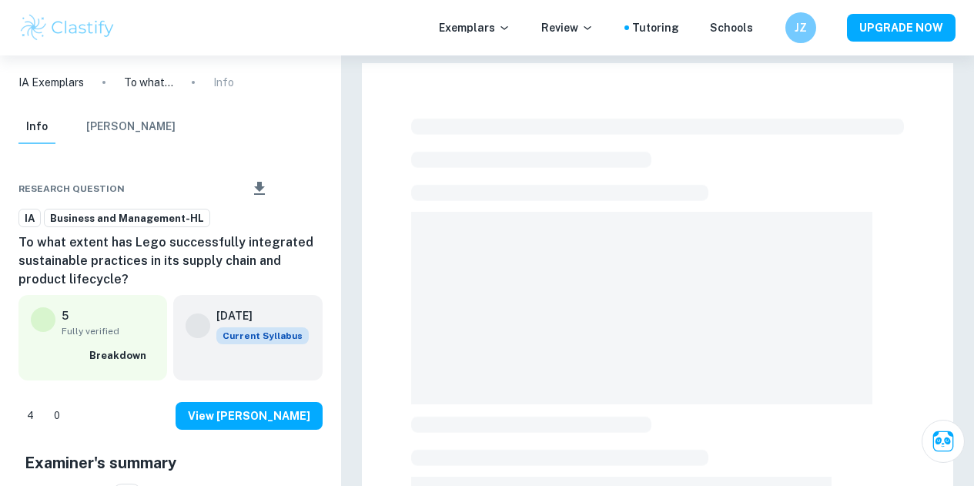  What do you see at coordinates (51, 82) in the screenshot?
I see `a: IA Exemplars` at bounding box center [51, 82].